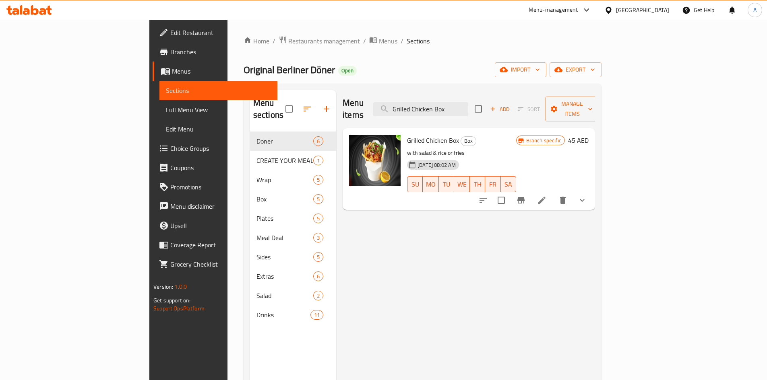 This screenshot has height=380, width=767. What do you see at coordinates (544, 141) in the screenshot?
I see `span: Branch specific` at bounding box center [544, 141].